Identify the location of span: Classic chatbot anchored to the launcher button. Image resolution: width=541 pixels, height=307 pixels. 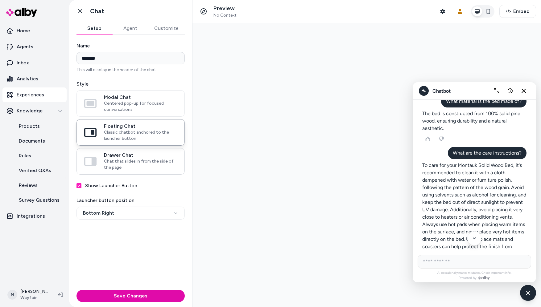
(140, 136).